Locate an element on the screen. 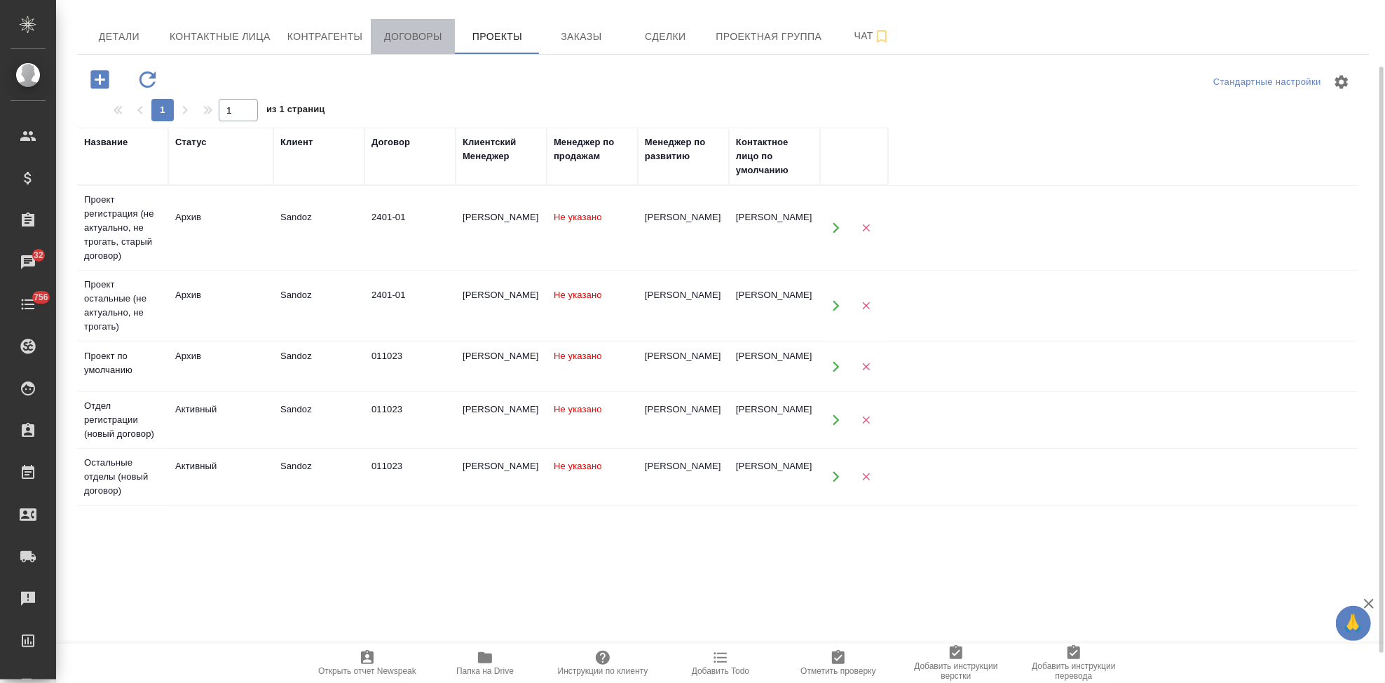 The image size is (1385, 683). div: Проект по умолчанию is located at coordinates (123, 363).